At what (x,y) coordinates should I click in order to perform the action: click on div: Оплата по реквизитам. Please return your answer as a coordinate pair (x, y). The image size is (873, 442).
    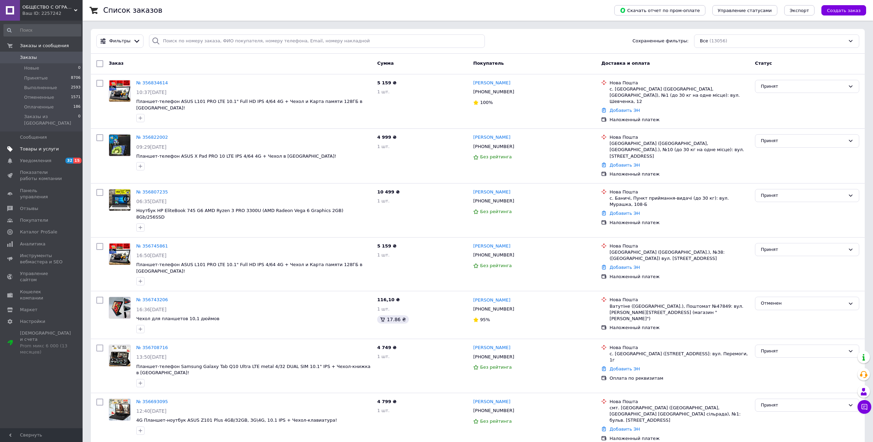
    Looking at the image, I should click on (679, 378).